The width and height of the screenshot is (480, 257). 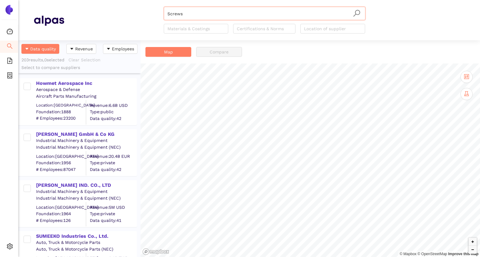 What do you see at coordinates (61, 119) in the screenshot?
I see `span: # Employees: 23200` at bounding box center [61, 119].